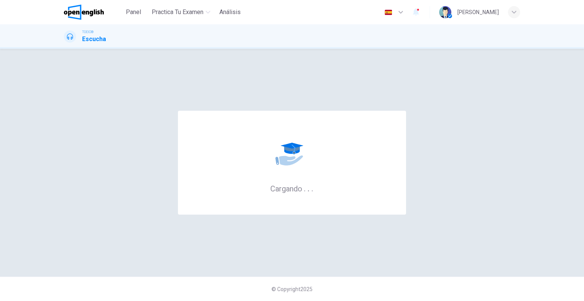  What do you see at coordinates (230, 12) in the screenshot?
I see `span: Análisis` at bounding box center [230, 12].